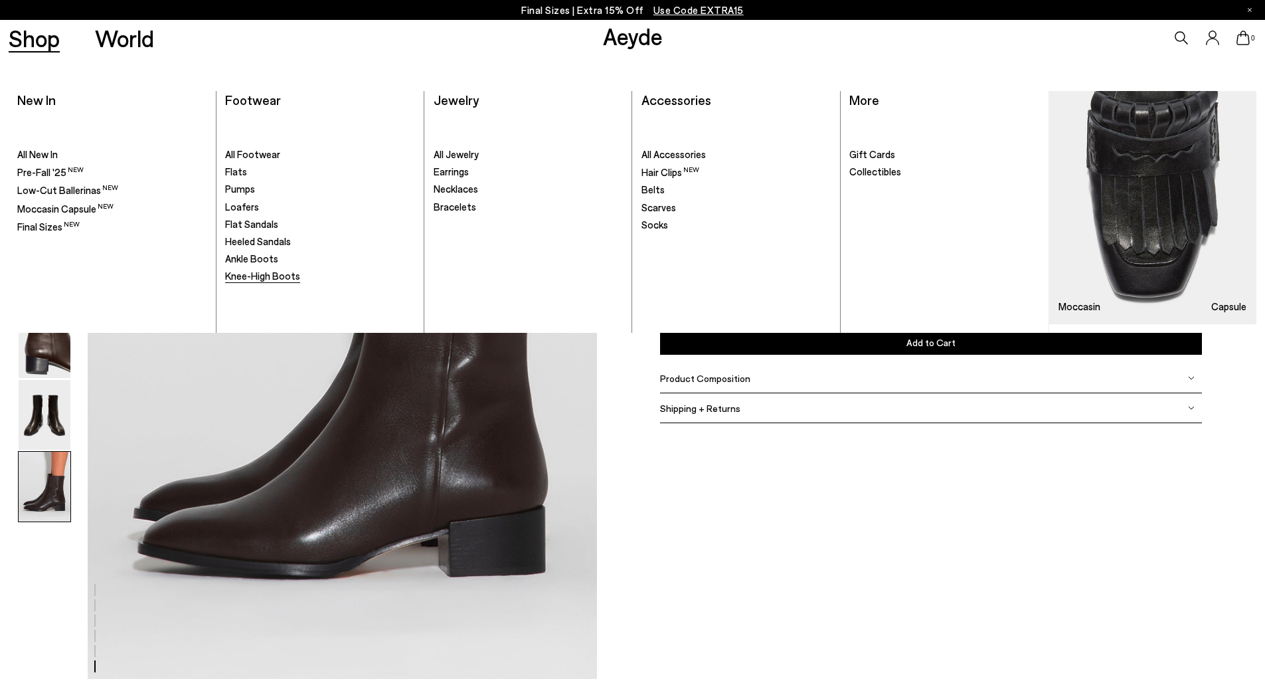  Describe the element at coordinates (700, 408) in the screenshot. I see `span: Shipping + Returns` at that location.